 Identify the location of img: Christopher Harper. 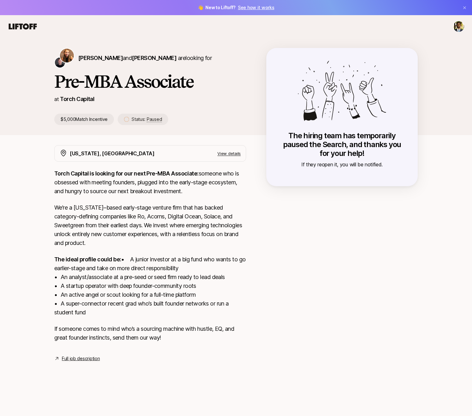
(60, 62).